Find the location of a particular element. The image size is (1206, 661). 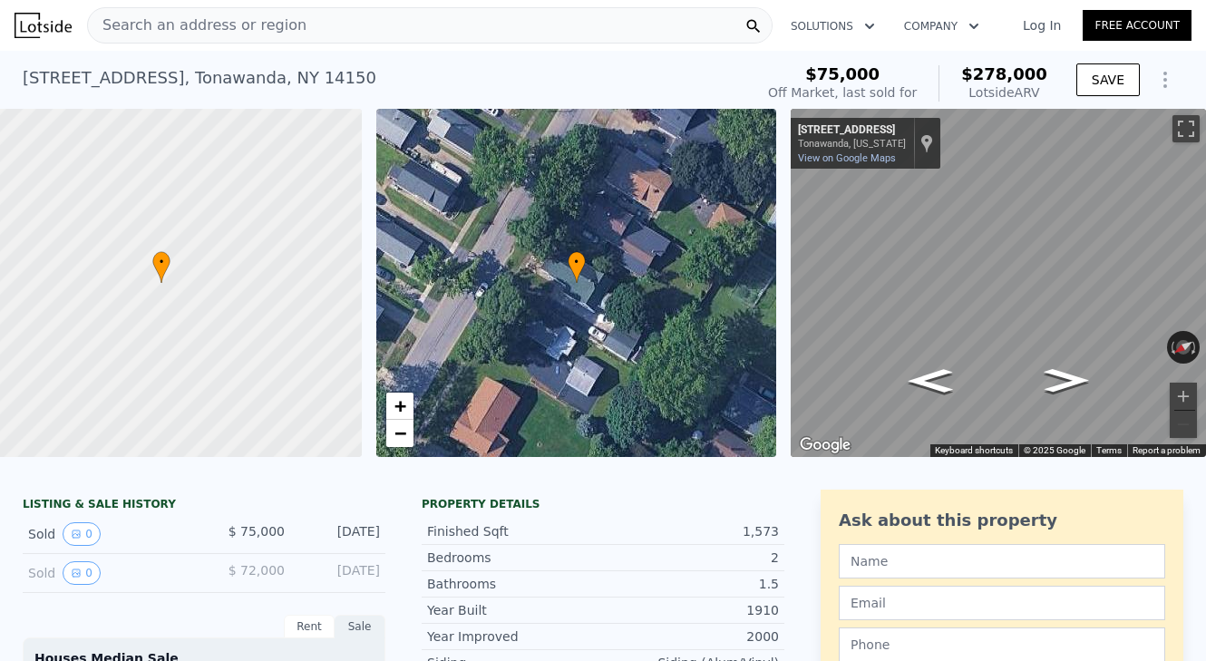

span: $ 75,000 is located at coordinates (257, 531).